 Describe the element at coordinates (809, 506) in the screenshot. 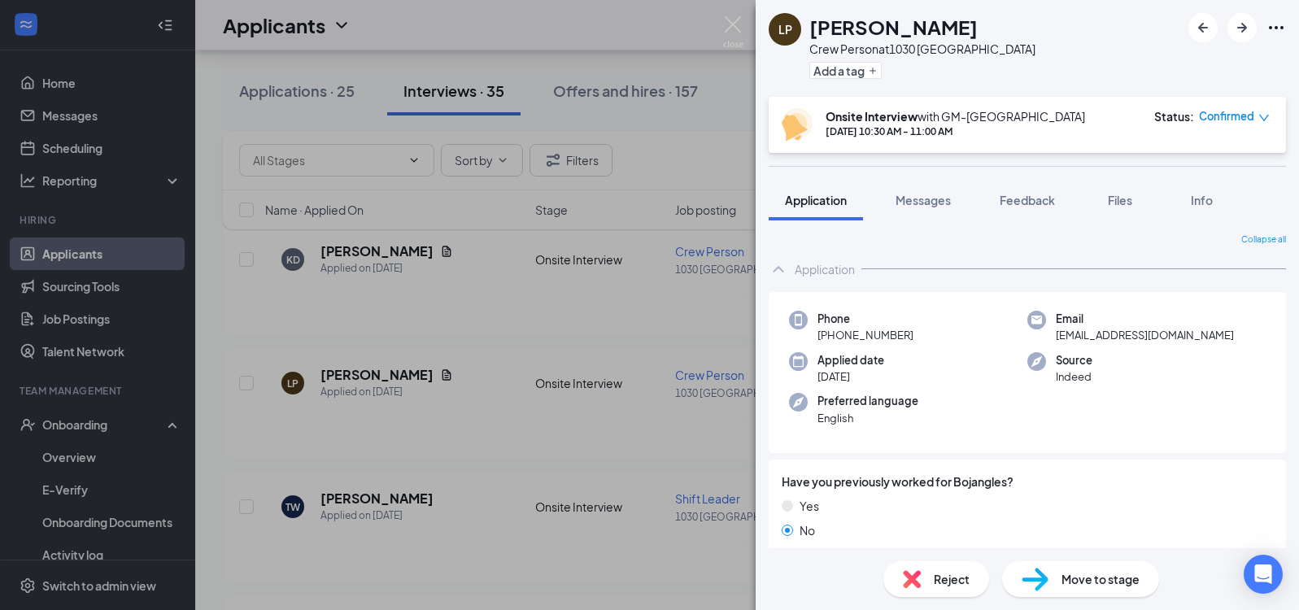

I see `span: Yes` at that location.